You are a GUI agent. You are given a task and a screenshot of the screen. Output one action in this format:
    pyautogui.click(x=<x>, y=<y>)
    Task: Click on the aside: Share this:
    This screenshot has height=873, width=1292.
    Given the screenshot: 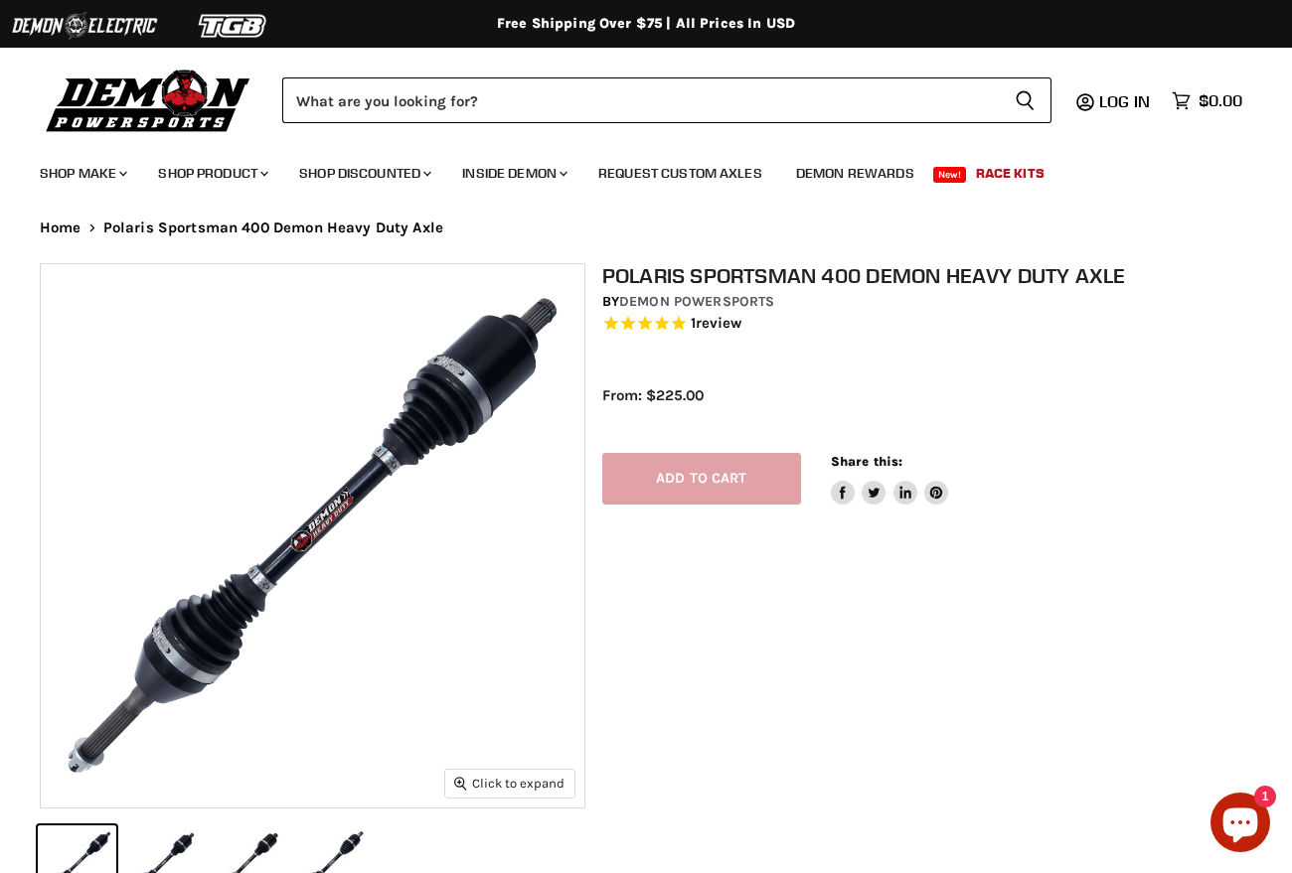 What is the action you would take?
    pyautogui.click(x=889, y=479)
    